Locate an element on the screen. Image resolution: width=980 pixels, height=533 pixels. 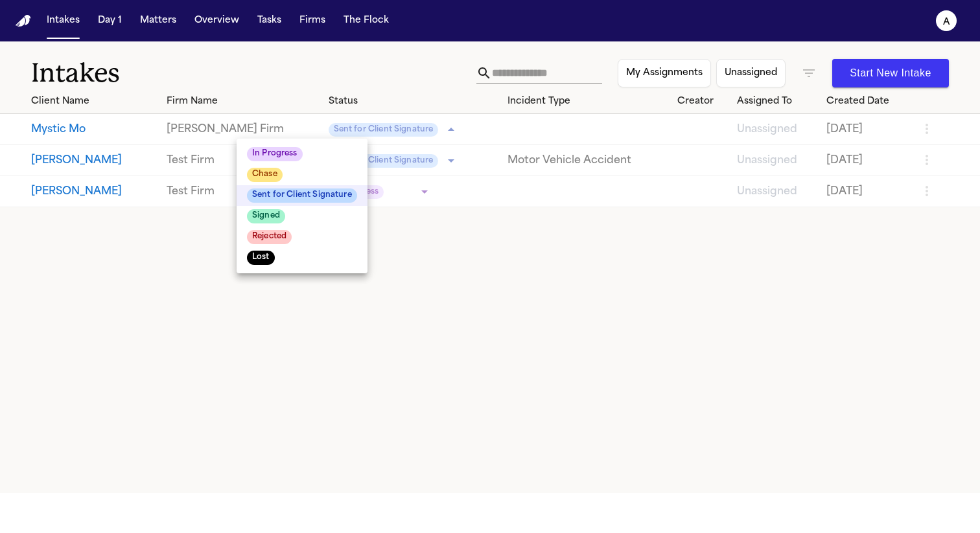
span: Signed is located at coordinates (266, 216).